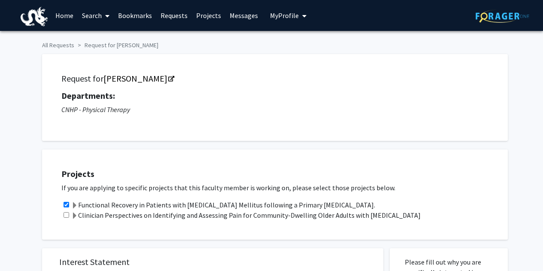 Image resolution: width=543 pixels, height=271 pixels. What do you see at coordinates (96, 109) in the screenshot?
I see `i: CNHP - Physical Therapy` at bounding box center [96, 109].